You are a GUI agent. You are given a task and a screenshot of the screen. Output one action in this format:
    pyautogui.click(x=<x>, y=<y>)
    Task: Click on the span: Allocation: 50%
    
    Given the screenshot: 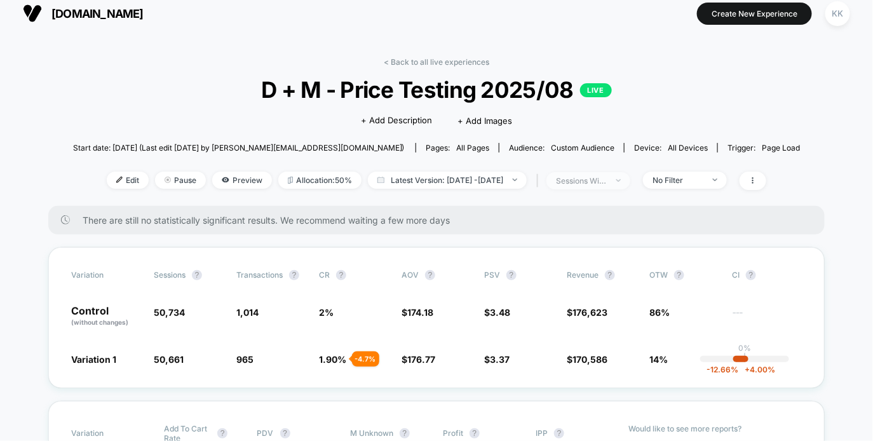 What is the action you would take?
    pyautogui.click(x=319, y=180)
    